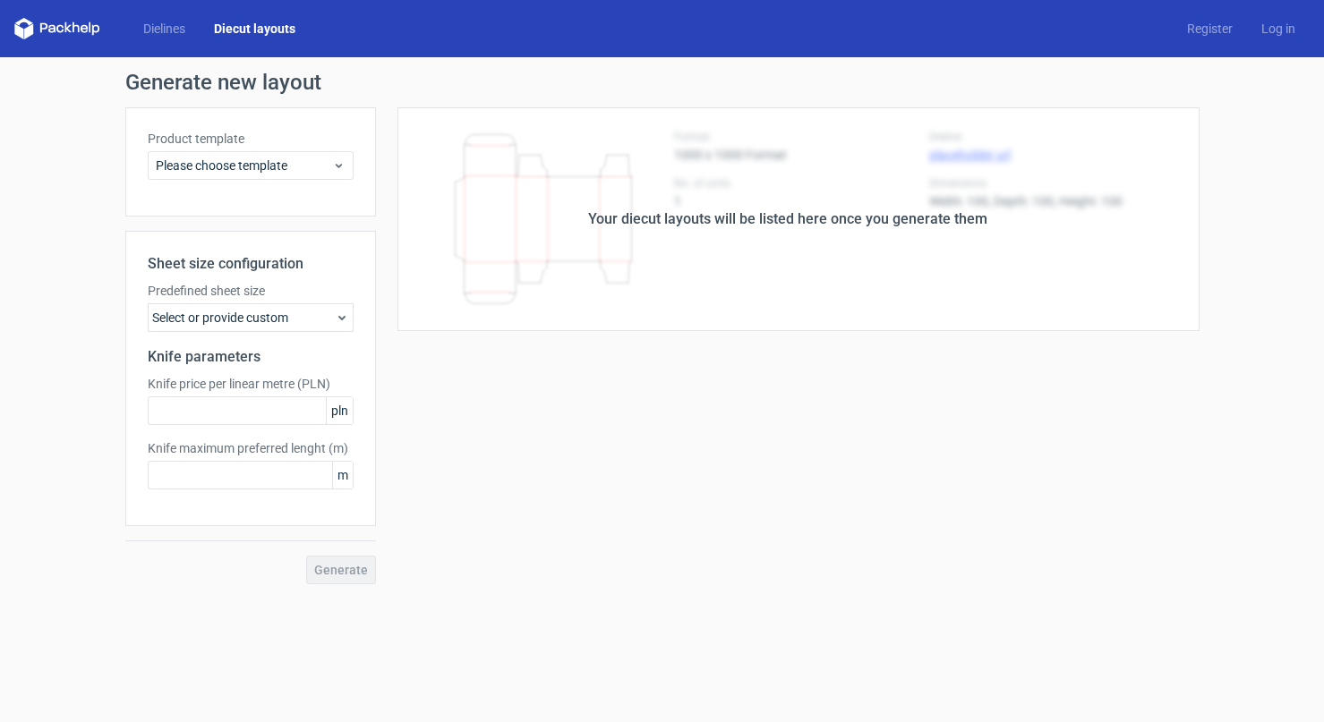 This screenshot has width=1324, height=722. What do you see at coordinates (342, 475) in the screenshot?
I see `span: m` at bounding box center [342, 475].